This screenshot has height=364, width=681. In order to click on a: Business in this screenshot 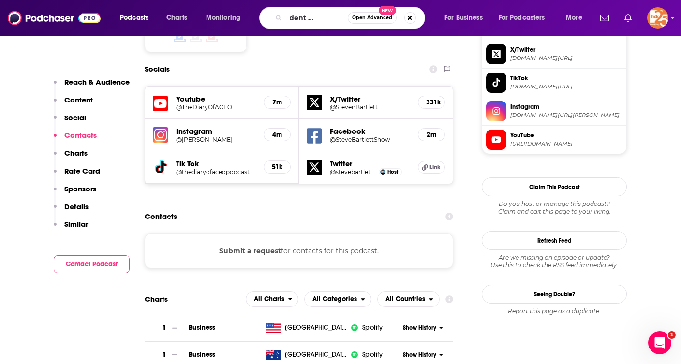, I will do `click(202, 327)`.